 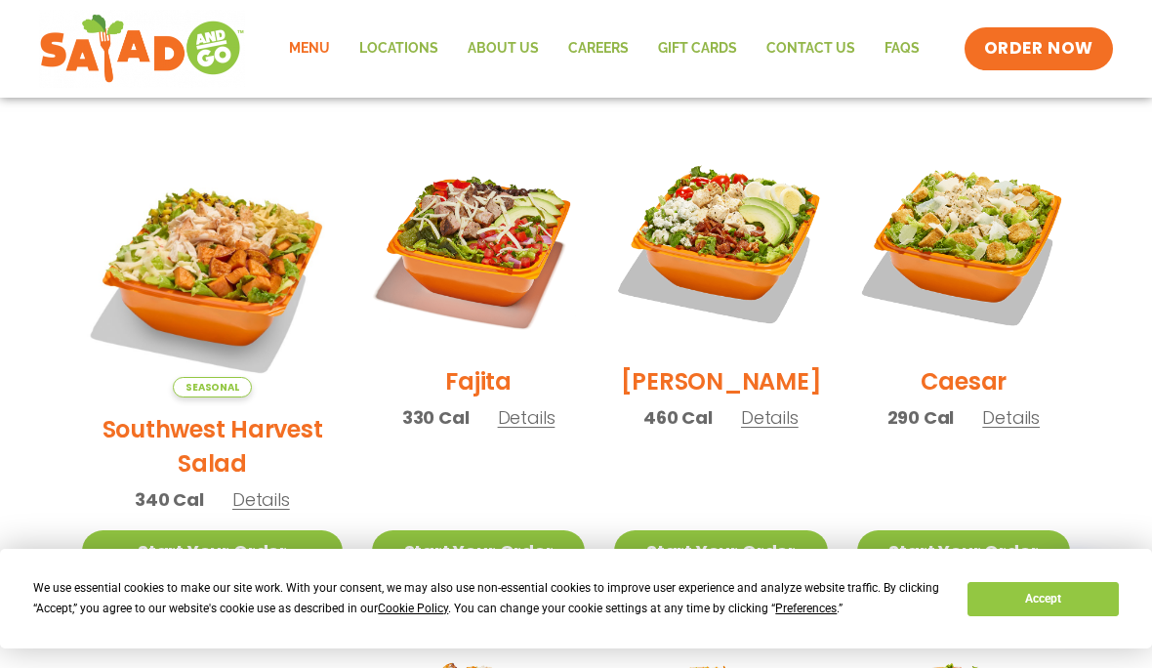 What do you see at coordinates (169, 499) in the screenshot?
I see `span: 340 Cal` at bounding box center [169, 499].